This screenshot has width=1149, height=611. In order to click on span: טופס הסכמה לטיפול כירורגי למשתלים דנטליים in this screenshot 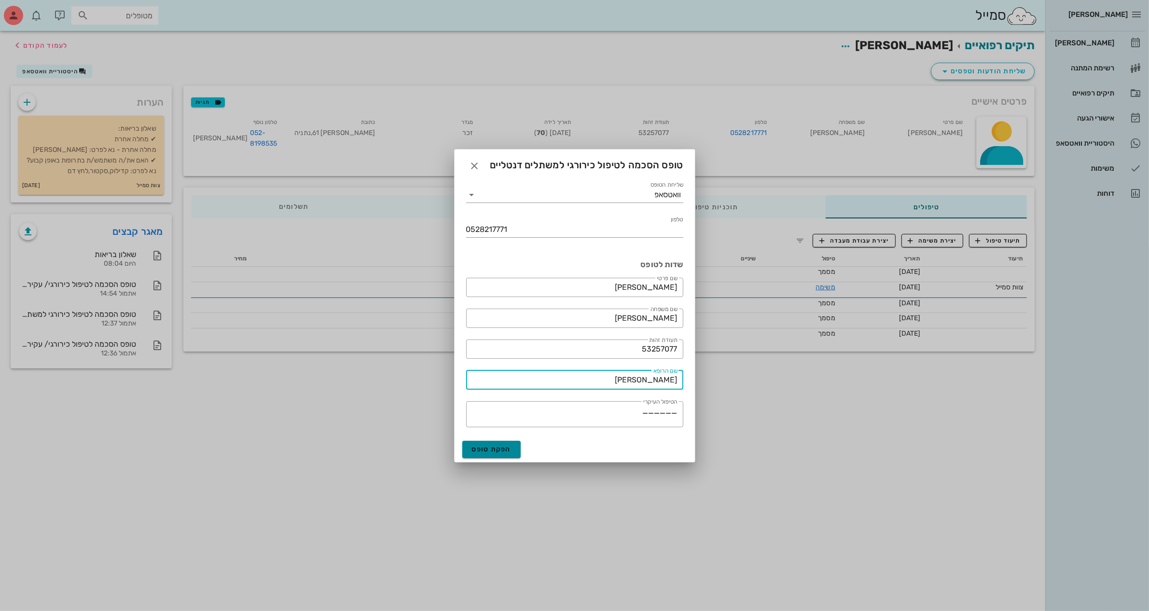, I will do `click(586, 165)`.